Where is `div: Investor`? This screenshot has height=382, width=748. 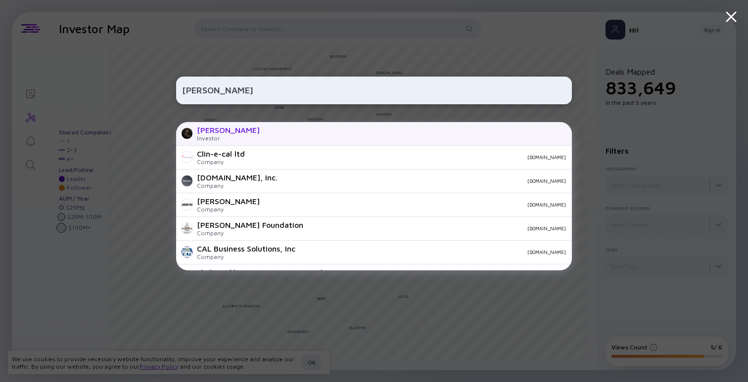
div: Investor is located at coordinates (228, 138).